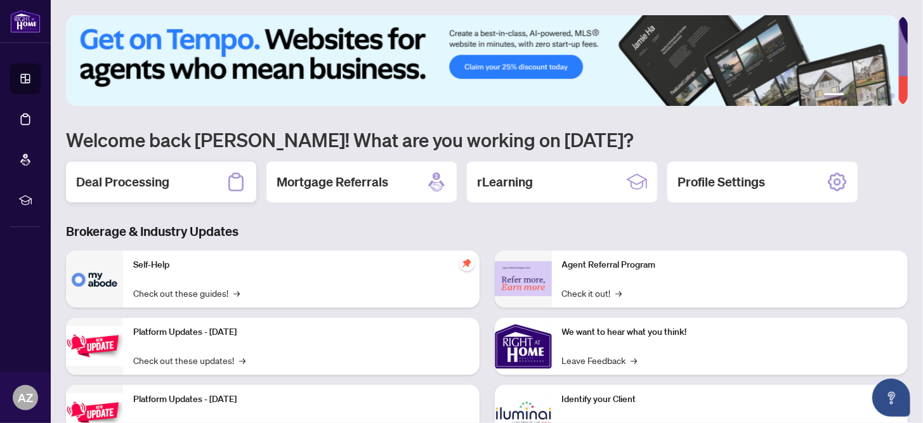 The height and width of the screenshot is (423, 923). What do you see at coordinates (834, 96) in the screenshot?
I see `button: 1` at bounding box center [834, 96].